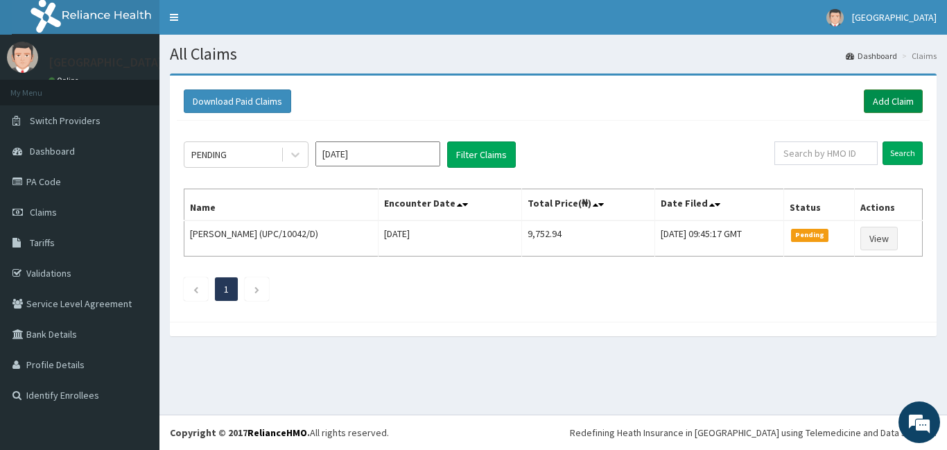 This screenshot has width=947, height=450. I want to click on button: Download Paid Claims, so click(237, 101).